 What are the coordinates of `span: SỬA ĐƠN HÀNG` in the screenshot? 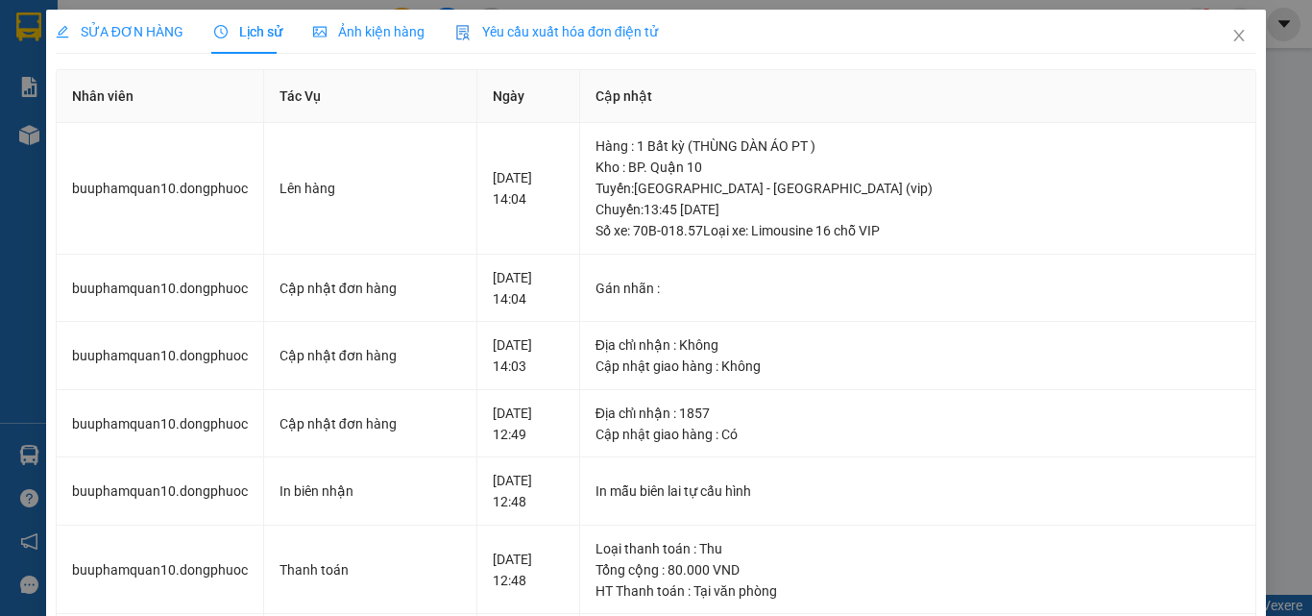 It's located at (119, 32).